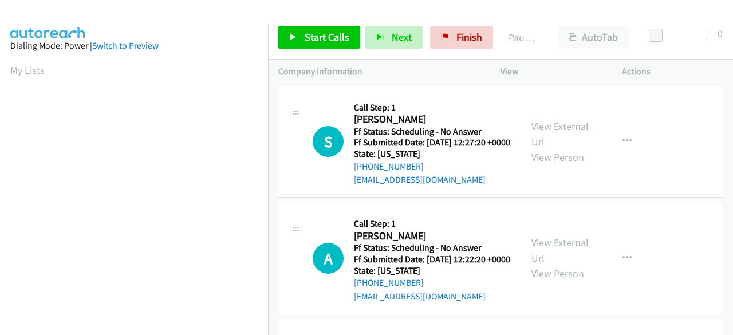 This screenshot has height=335, width=733. I want to click on span: Finish, so click(469, 37).